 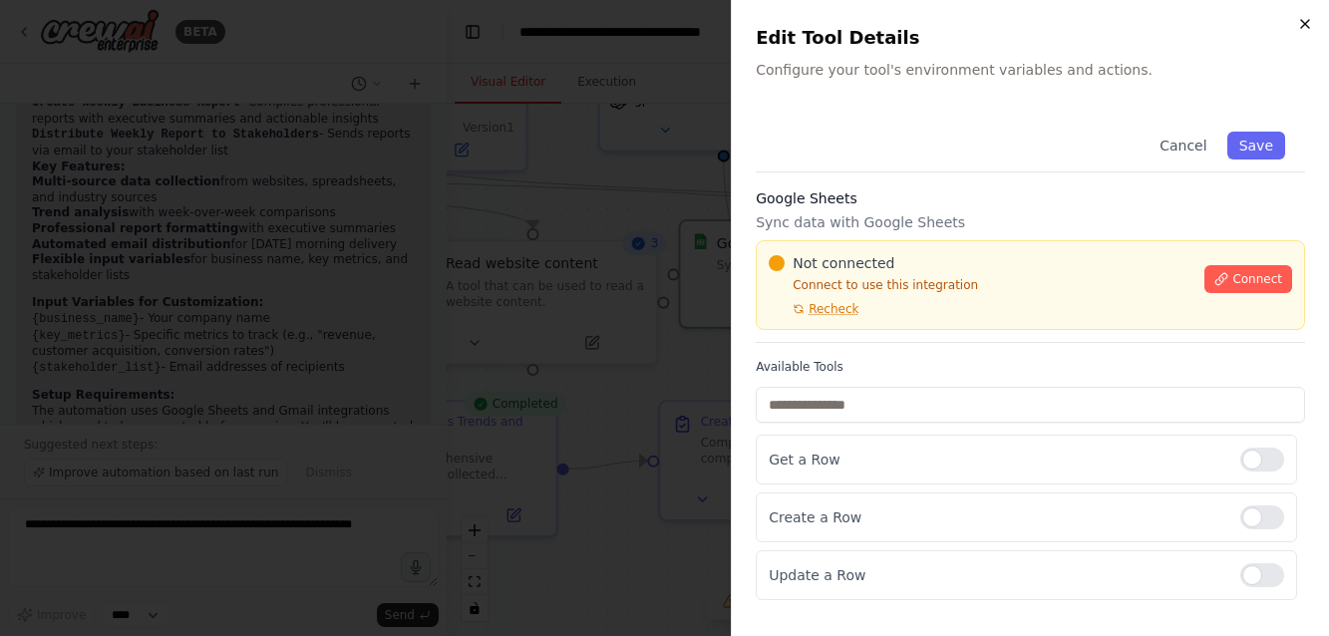 What do you see at coordinates (1256, 146) in the screenshot?
I see `button: Save` at bounding box center [1256, 146].